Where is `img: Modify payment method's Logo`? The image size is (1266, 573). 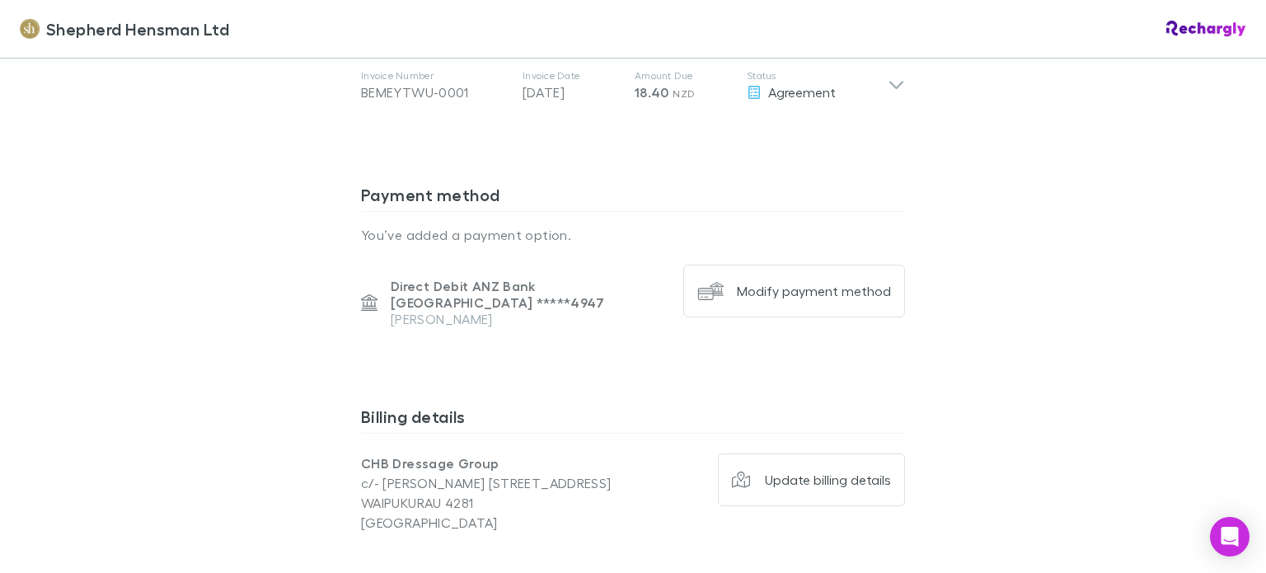 img: Modify payment method's Logo is located at coordinates (711, 291).